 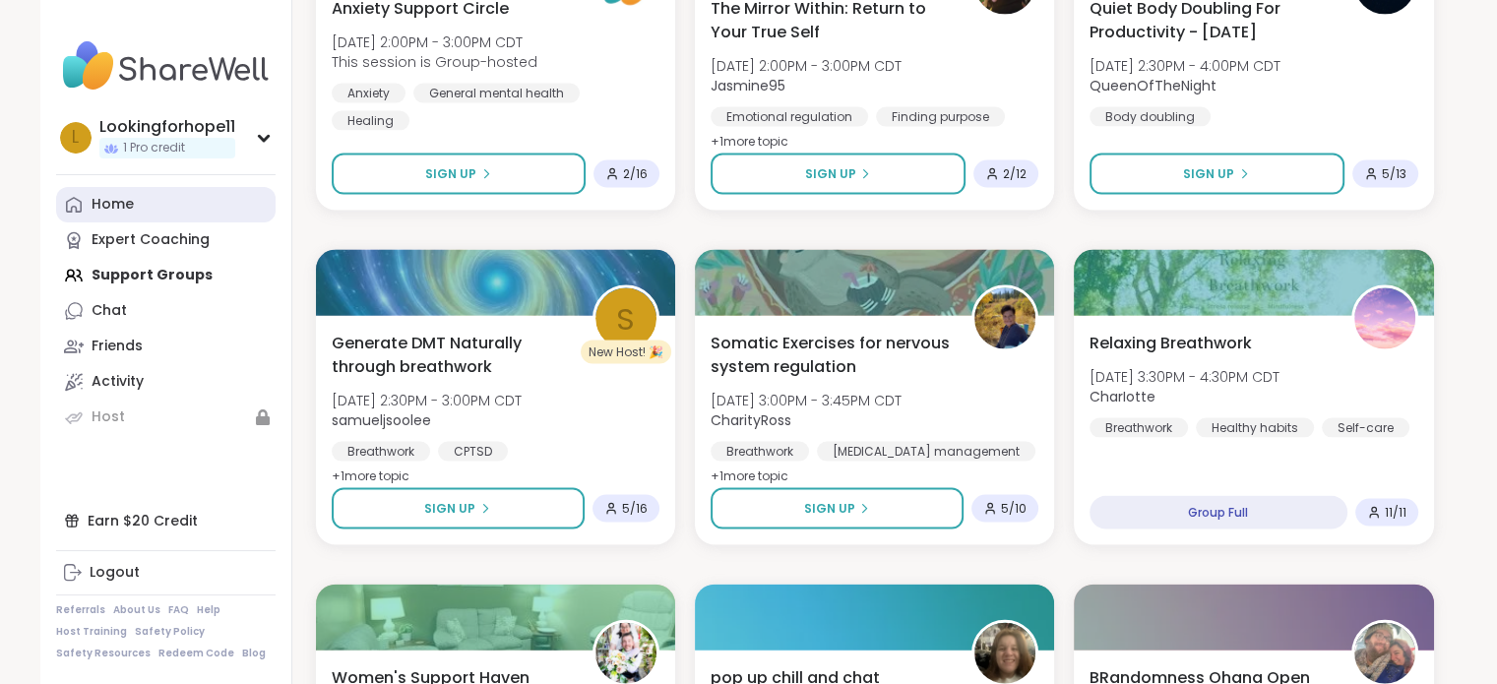 I want to click on b: QueenOfTheNight, so click(x=1153, y=86).